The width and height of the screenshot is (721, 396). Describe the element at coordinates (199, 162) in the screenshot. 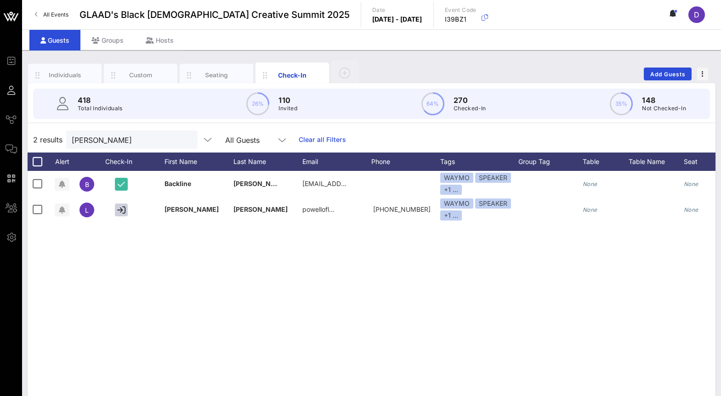

I see `div: First Name` at that location.